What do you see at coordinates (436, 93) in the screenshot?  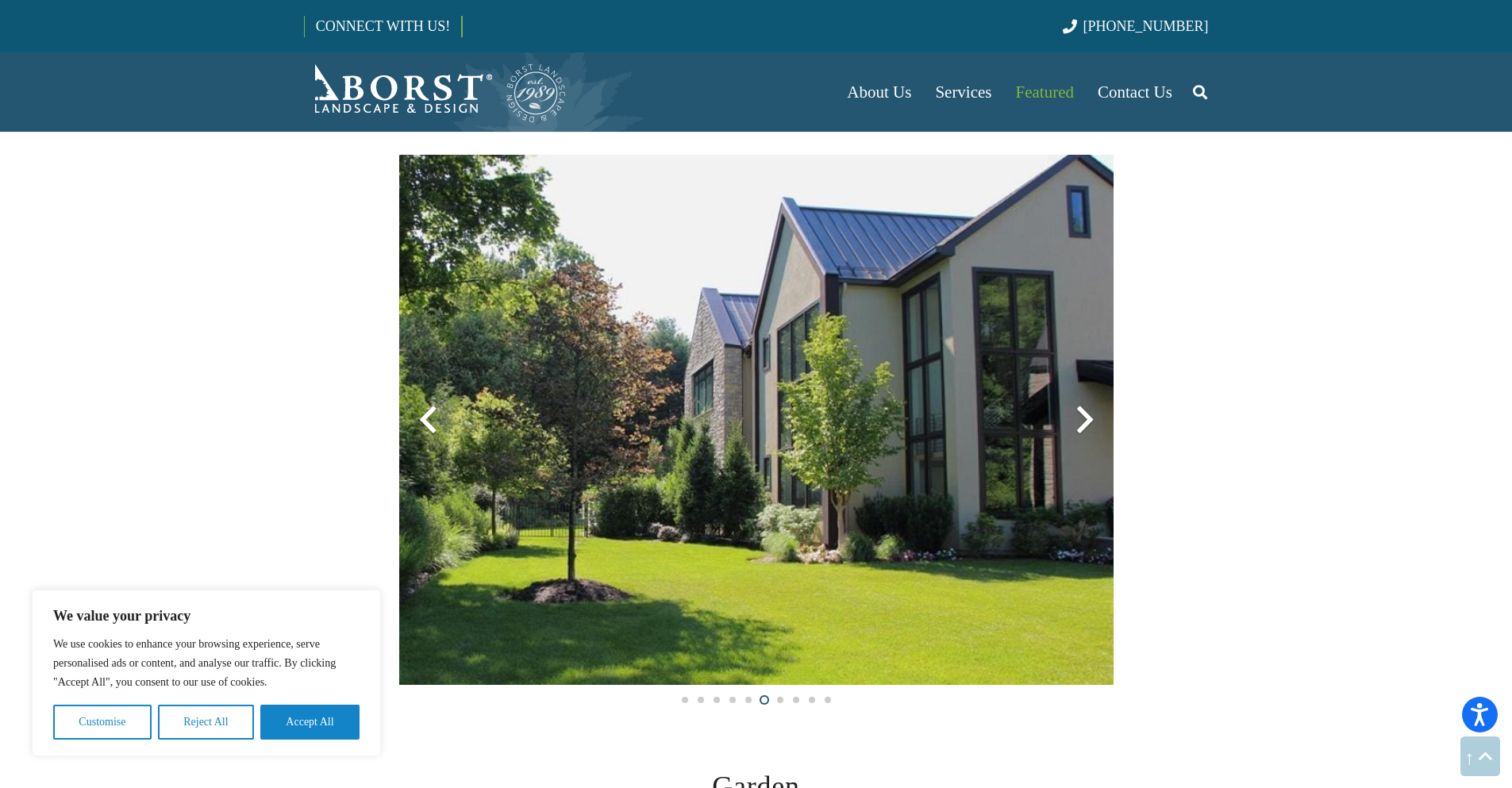 I see `a: Borst-Logo` at bounding box center [436, 93].